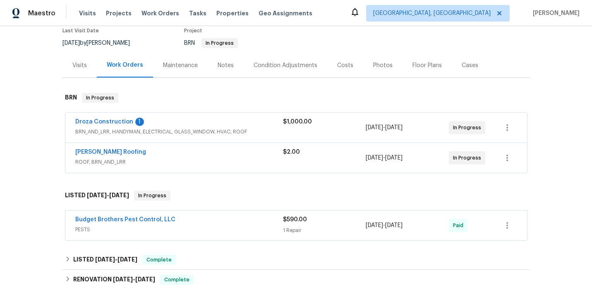  Describe the element at coordinates (345, 65) in the screenshot. I see `div: Costs` at that location.